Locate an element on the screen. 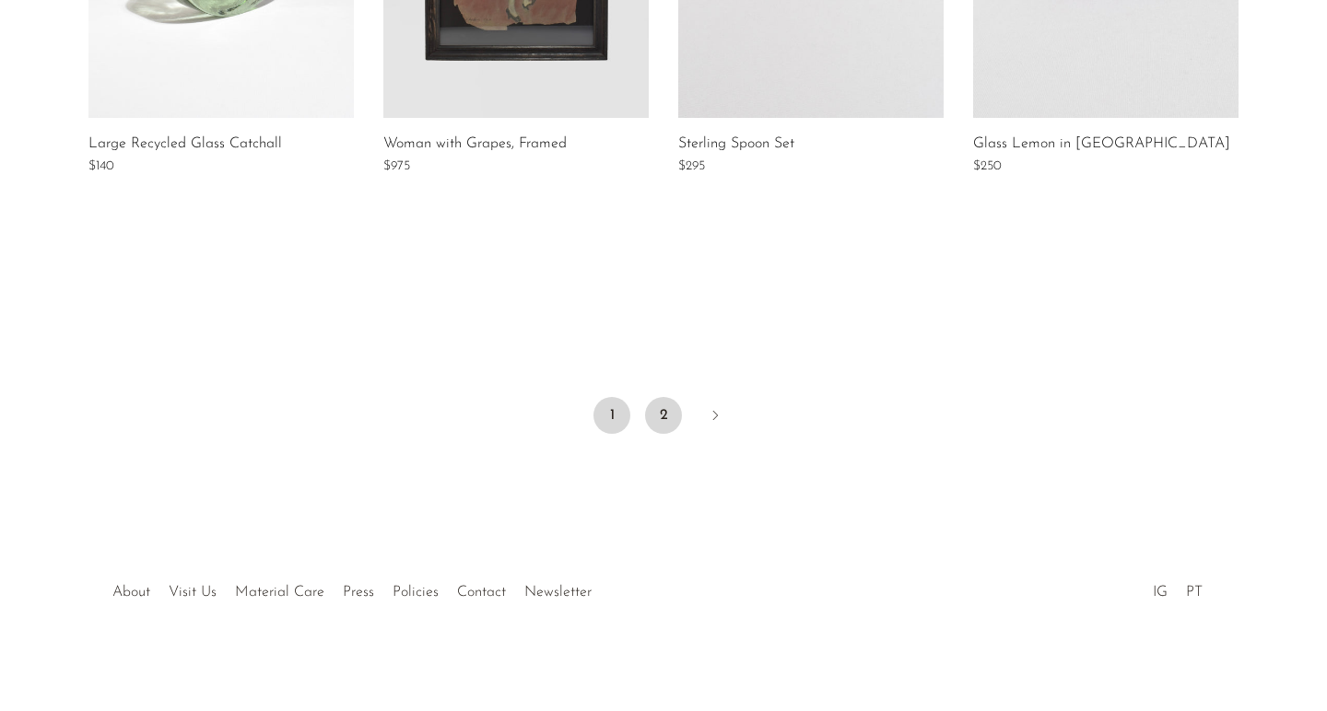 Image resolution: width=1327 pixels, height=711 pixels. a: Large Recycled Glass Catchall is located at coordinates (185, 145).